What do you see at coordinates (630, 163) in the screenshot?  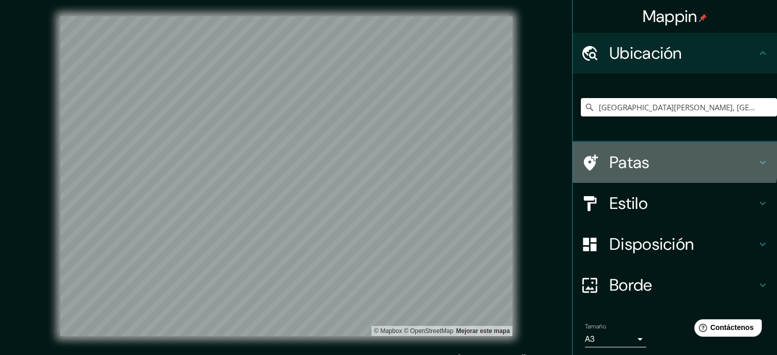 I see `font: Patas` at bounding box center [630, 163].